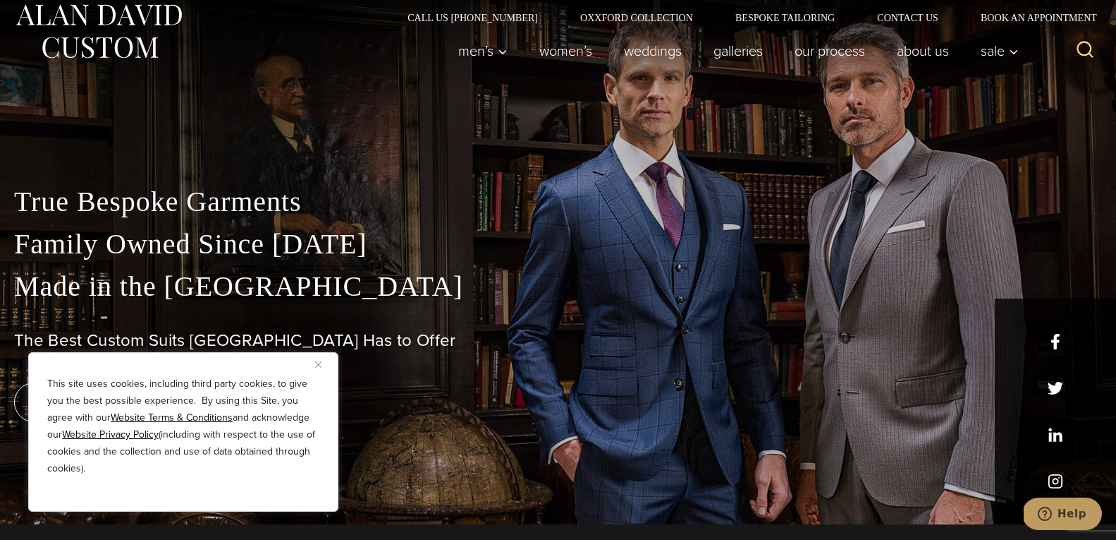  What do you see at coordinates (744, 18) in the screenshot?
I see `nav: Secondary Navigation` at bounding box center [744, 18].